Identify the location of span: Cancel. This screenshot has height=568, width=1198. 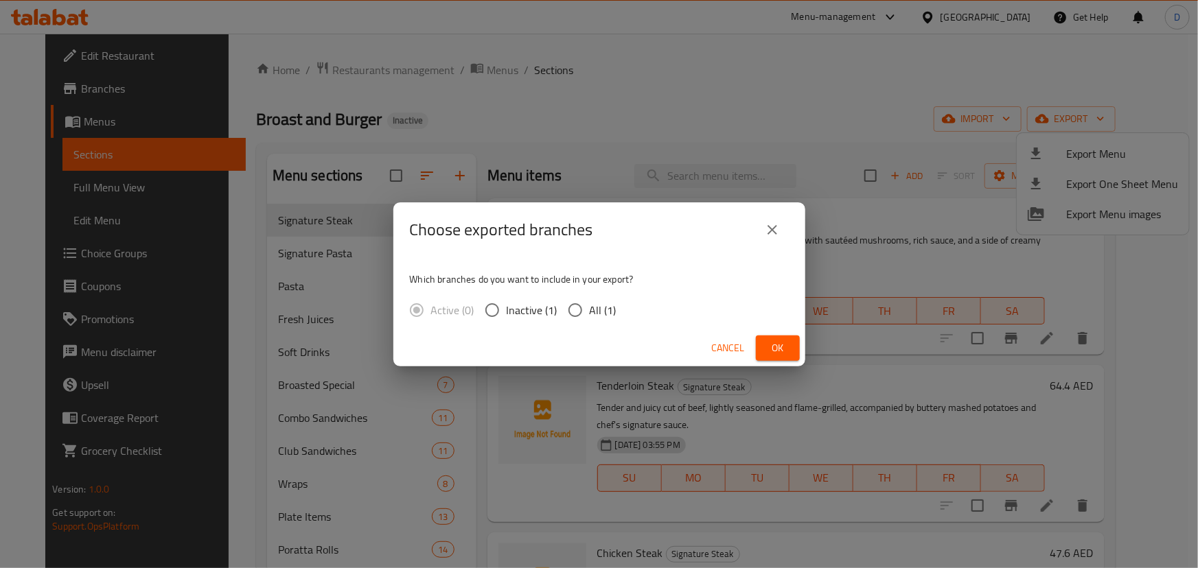
(728, 348).